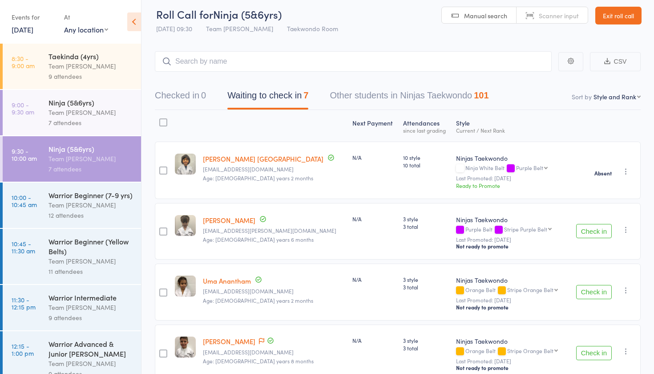  I want to click on img: image1723242705.png, so click(185, 225).